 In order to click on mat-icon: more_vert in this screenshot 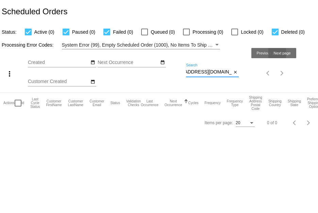, I will do `click(10, 74)`.